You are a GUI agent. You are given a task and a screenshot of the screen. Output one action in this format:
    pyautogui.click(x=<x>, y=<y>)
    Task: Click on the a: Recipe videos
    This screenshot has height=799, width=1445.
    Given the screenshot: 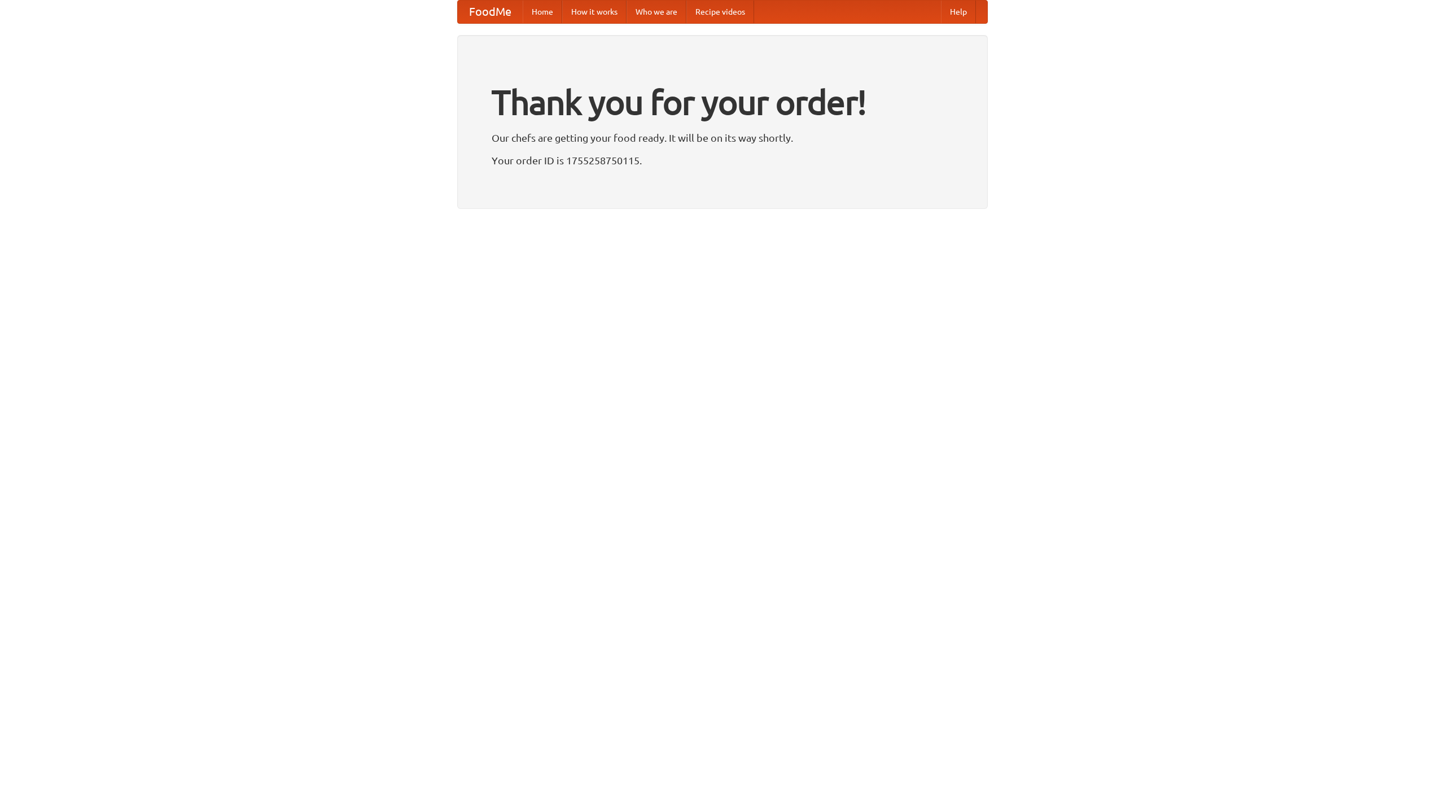 What is the action you would take?
    pyautogui.click(x=720, y=12)
    